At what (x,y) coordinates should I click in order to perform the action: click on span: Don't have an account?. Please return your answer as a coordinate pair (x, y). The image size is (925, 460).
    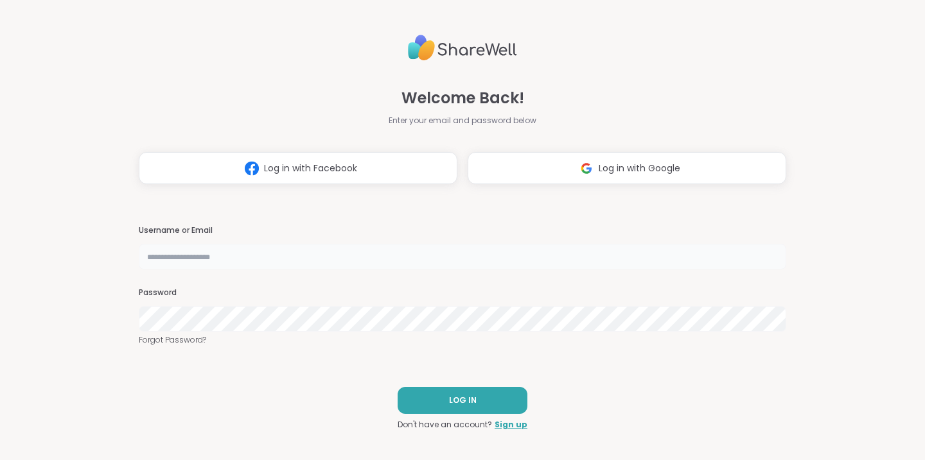
    Looking at the image, I should click on (444, 425).